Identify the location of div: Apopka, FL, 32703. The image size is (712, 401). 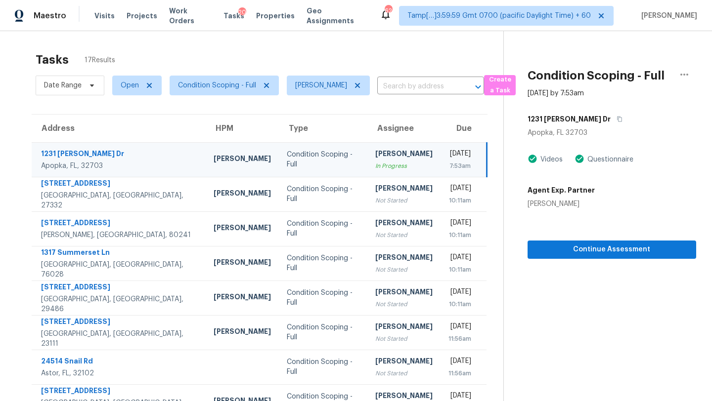
(119, 166).